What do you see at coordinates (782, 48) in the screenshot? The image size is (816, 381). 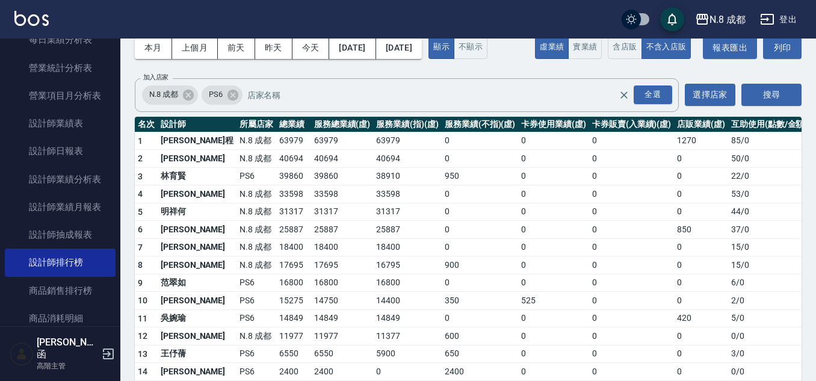 I see `button: 列印` at bounding box center [782, 48].